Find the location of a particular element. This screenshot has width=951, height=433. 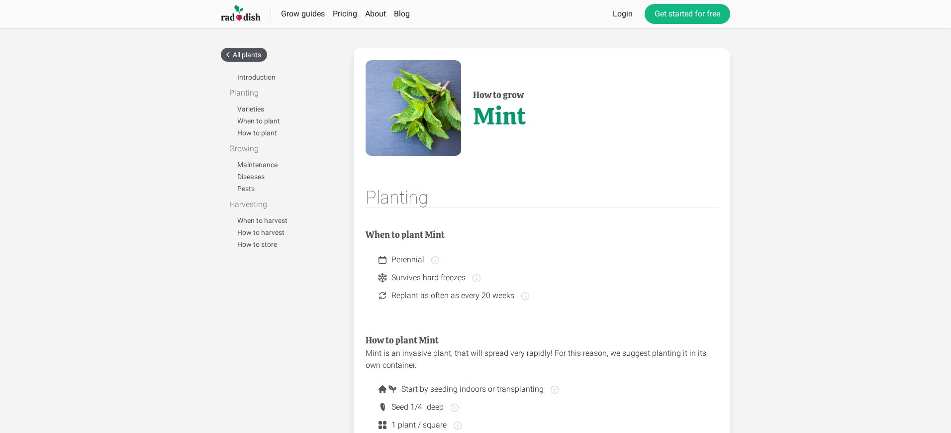

a: Grow guides is located at coordinates (303, 13).